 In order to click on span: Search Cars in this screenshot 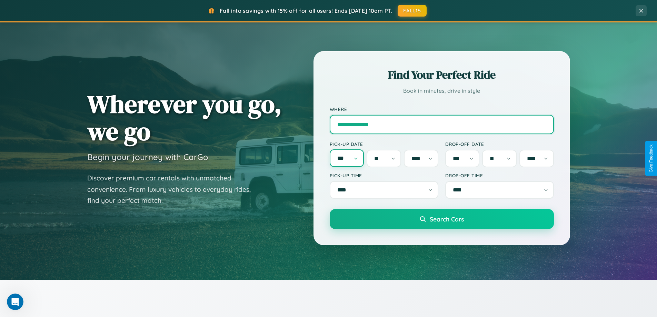, I will do `click(446, 219)`.